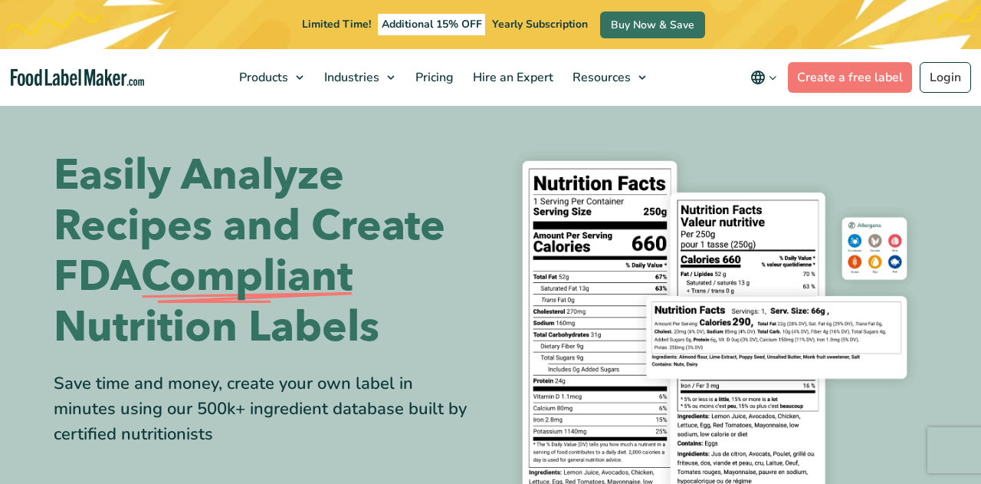 This screenshot has height=484, width=981. I want to click on span: Industries, so click(350, 77).